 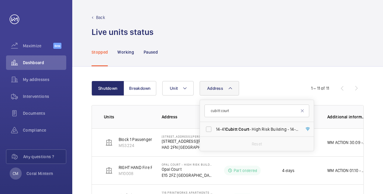 I want to click on span: Documents, so click(x=45, y=113).